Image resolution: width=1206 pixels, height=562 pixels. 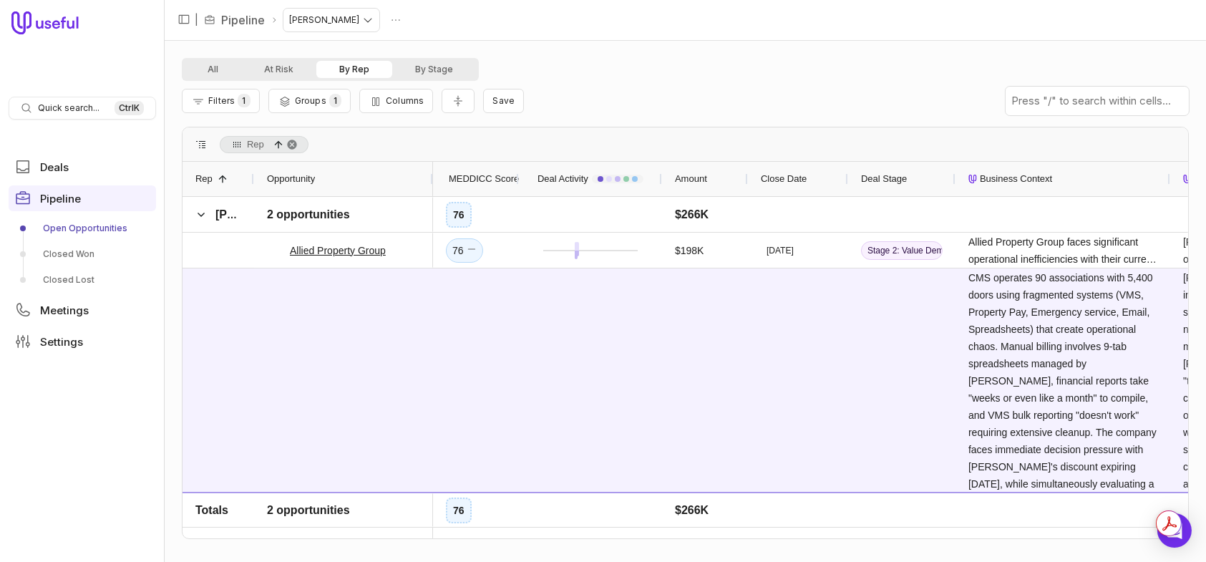 I want to click on span: Quick search..., so click(x=69, y=108).